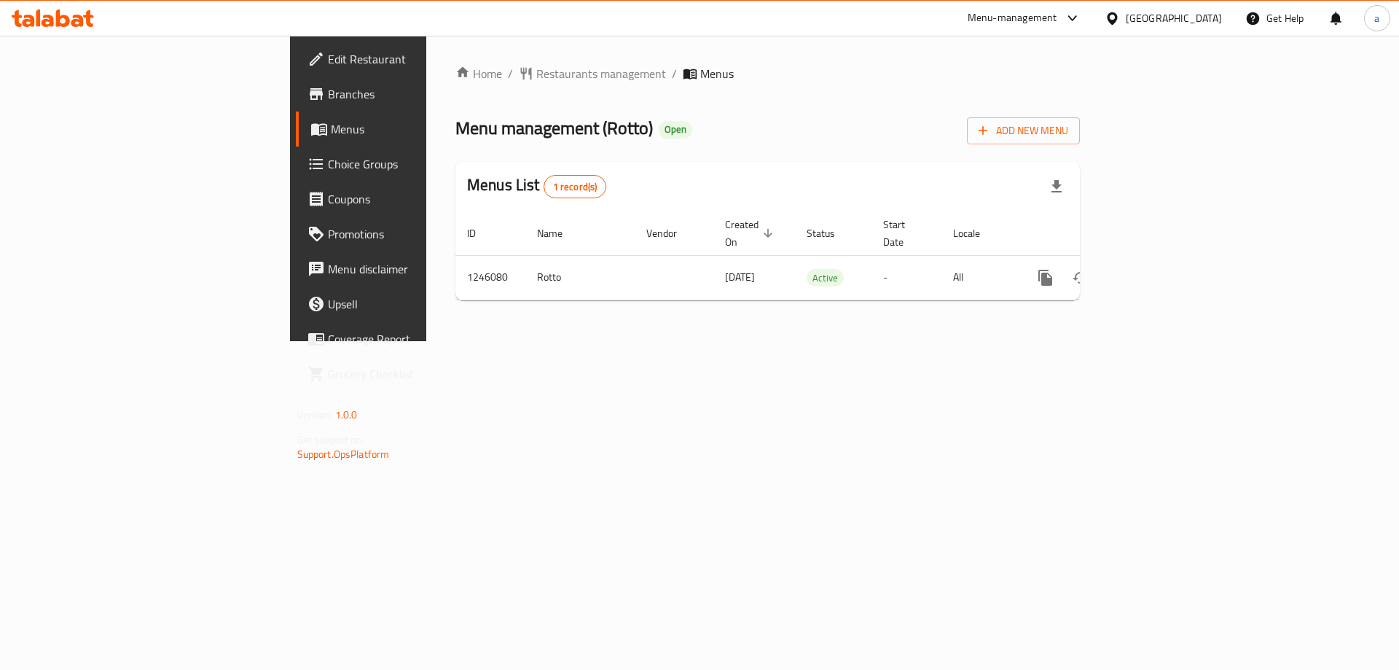 The width and height of the screenshot is (1399, 670). What do you see at coordinates (410, 199) in the screenshot?
I see `a: Coupons` at bounding box center [410, 199].